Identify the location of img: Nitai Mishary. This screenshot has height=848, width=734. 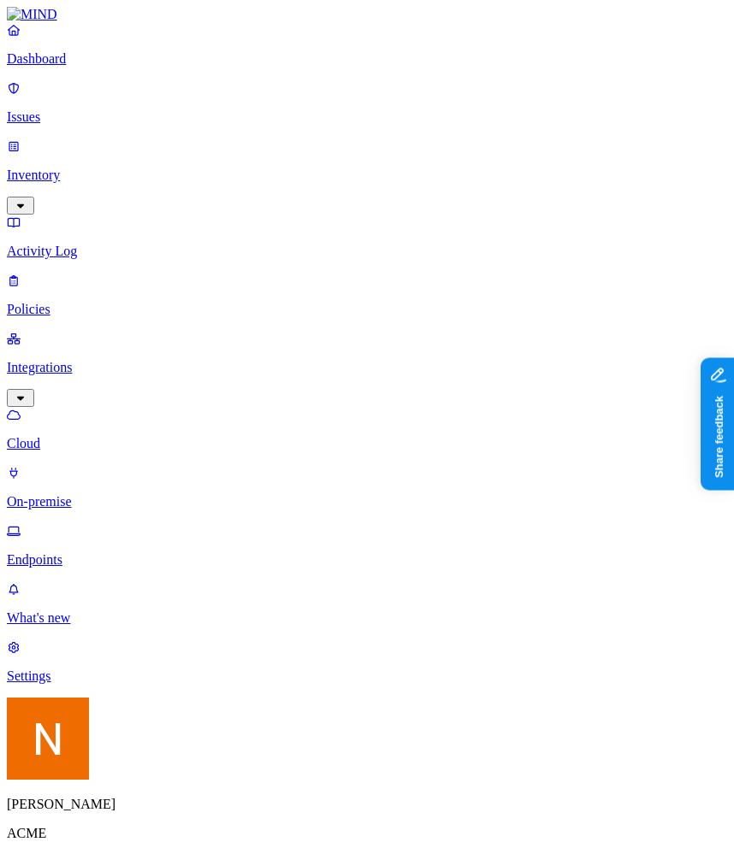
(48, 739).